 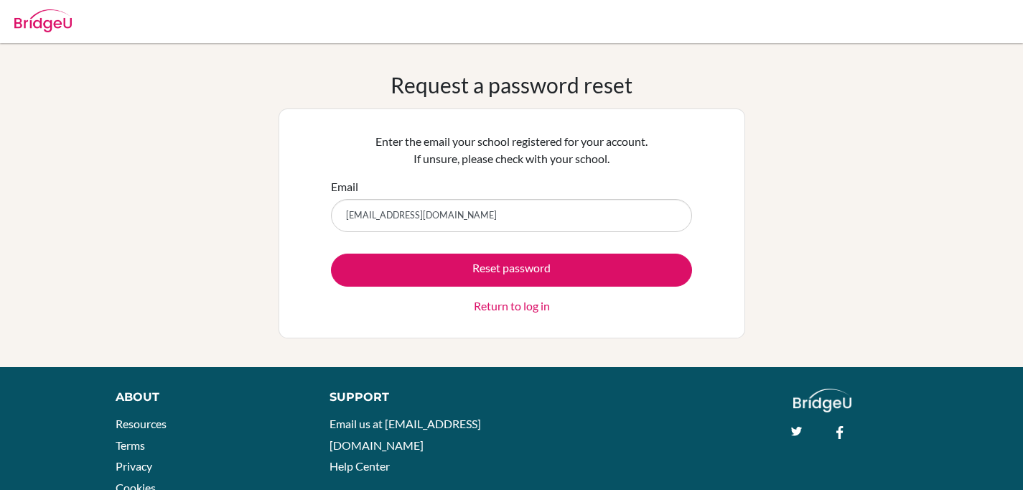 What do you see at coordinates (360, 465) in the screenshot?
I see `a: Help Center` at bounding box center [360, 465].